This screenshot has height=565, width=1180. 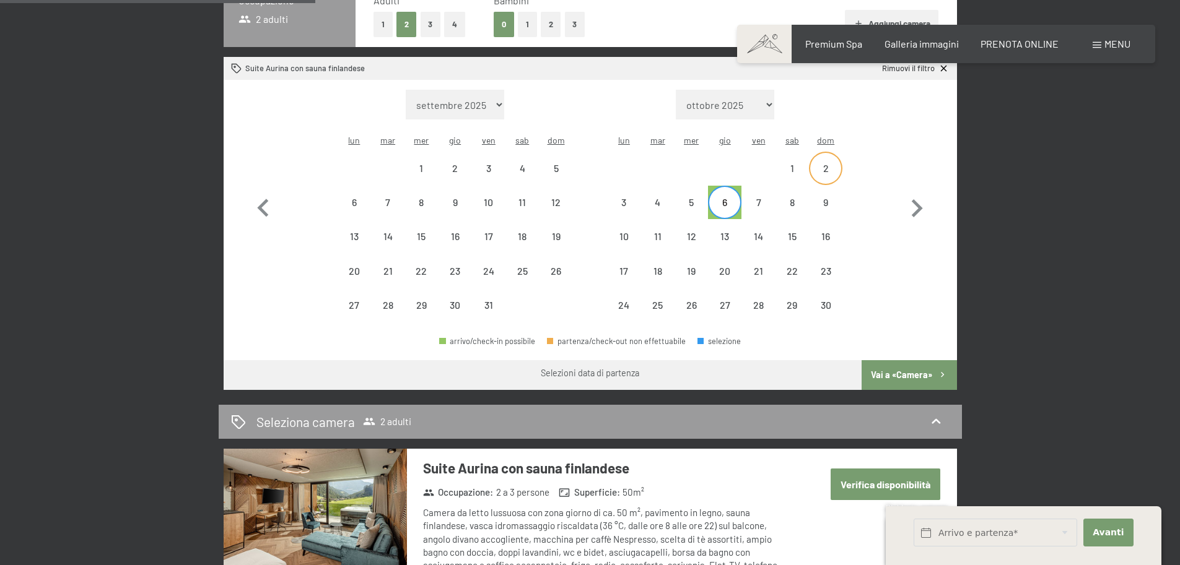 I want to click on div: 25, so click(x=522, y=282).